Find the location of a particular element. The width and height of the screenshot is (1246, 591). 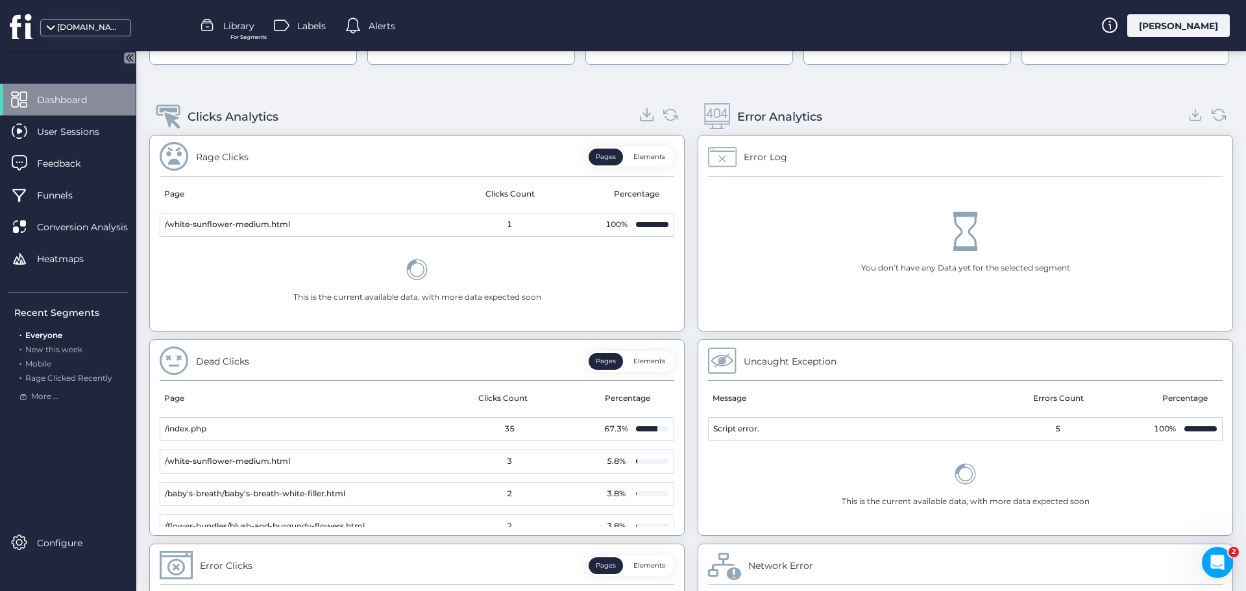

span: 35 is located at coordinates (509, 429).